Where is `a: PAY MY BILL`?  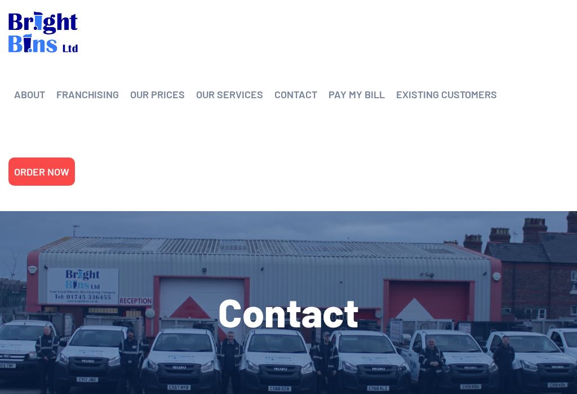
a: PAY MY BILL is located at coordinates (357, 94).